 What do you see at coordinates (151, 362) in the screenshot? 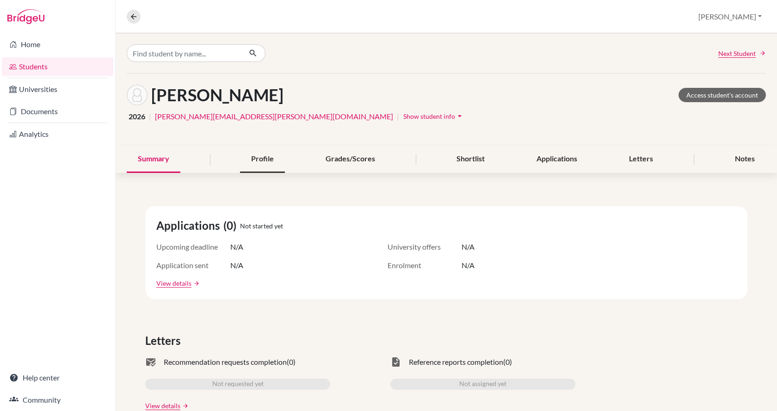
I see `span: mark_email_read` at bounding box center [151, 362].